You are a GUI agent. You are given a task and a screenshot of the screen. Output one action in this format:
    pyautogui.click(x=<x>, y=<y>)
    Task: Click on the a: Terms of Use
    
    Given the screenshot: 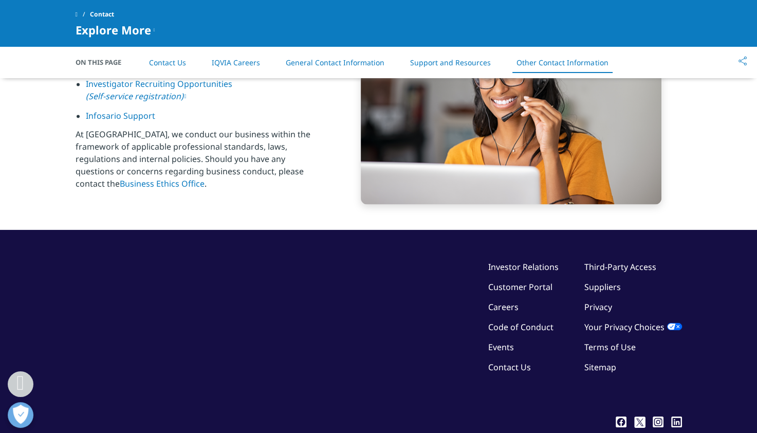 What is the action you would take?
    pyautogui.click(x=610, y=347)
    